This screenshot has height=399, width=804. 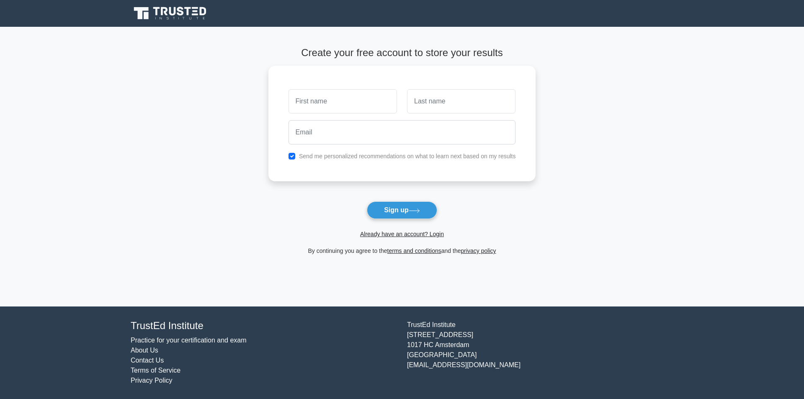 I want to click on a: Already have an account? Login, so click(x=402, y=234).